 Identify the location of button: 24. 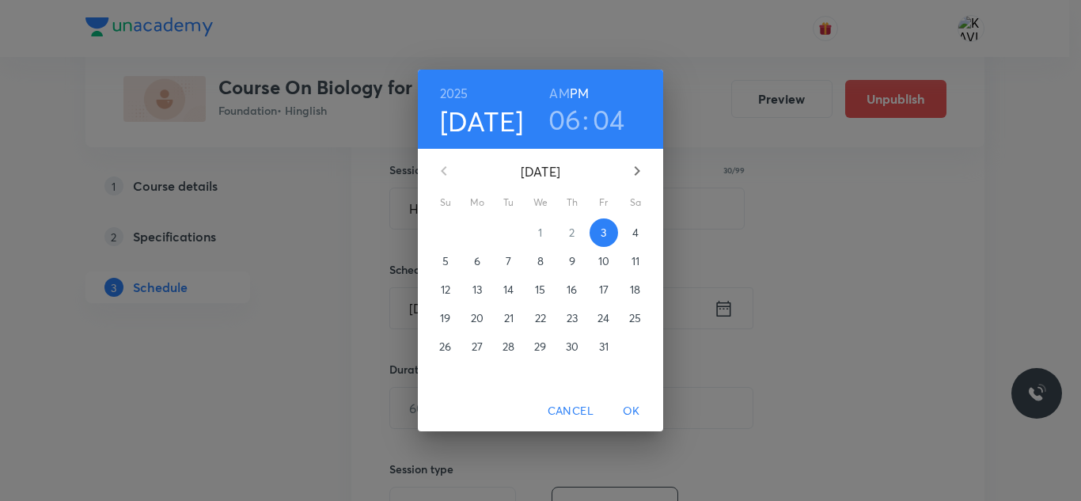
(604, 318).